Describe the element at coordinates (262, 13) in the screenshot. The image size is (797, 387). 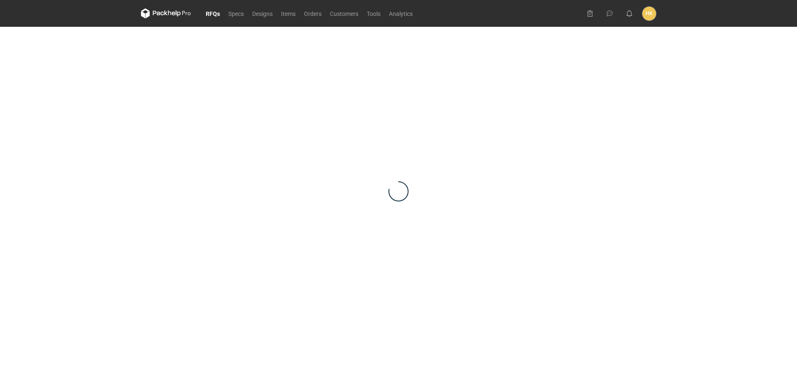
I see `a: Designs` at that location.